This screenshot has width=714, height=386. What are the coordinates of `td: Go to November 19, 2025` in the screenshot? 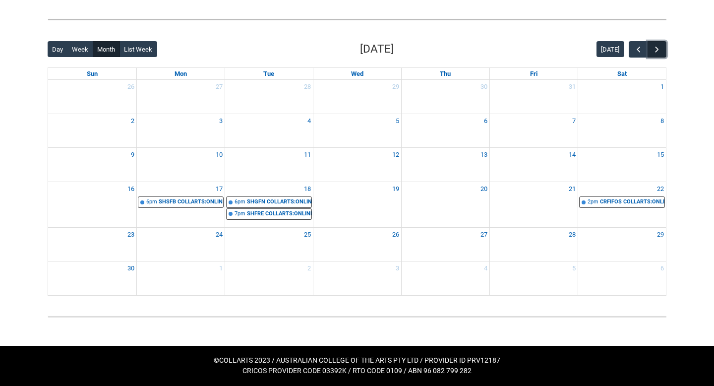 It's located at (357, 204).